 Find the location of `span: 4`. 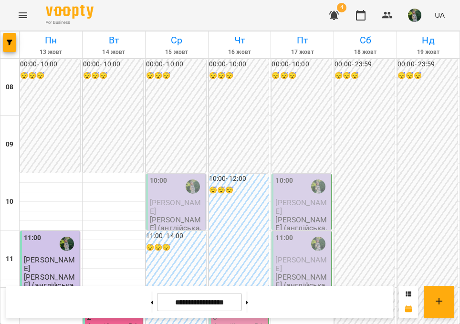

span: 4 is located at coordinates (341, 8).